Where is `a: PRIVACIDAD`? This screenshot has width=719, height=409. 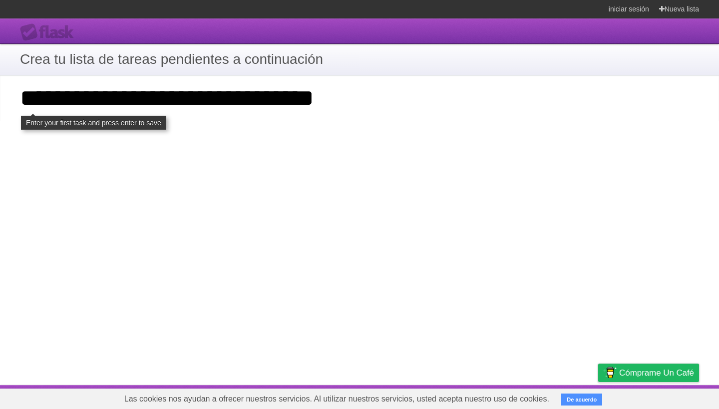
a: PRIVACIDAD is located at coordinates (569, 397).